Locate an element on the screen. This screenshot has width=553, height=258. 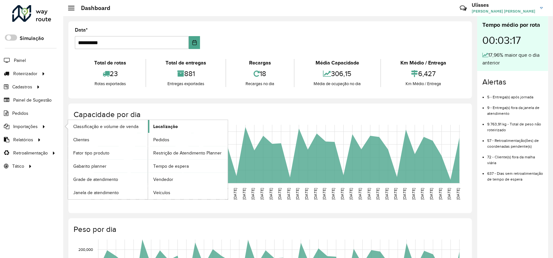
li: 9.763,91 kg - Total de peso não roteirizado is located at coordinates (515, 125).